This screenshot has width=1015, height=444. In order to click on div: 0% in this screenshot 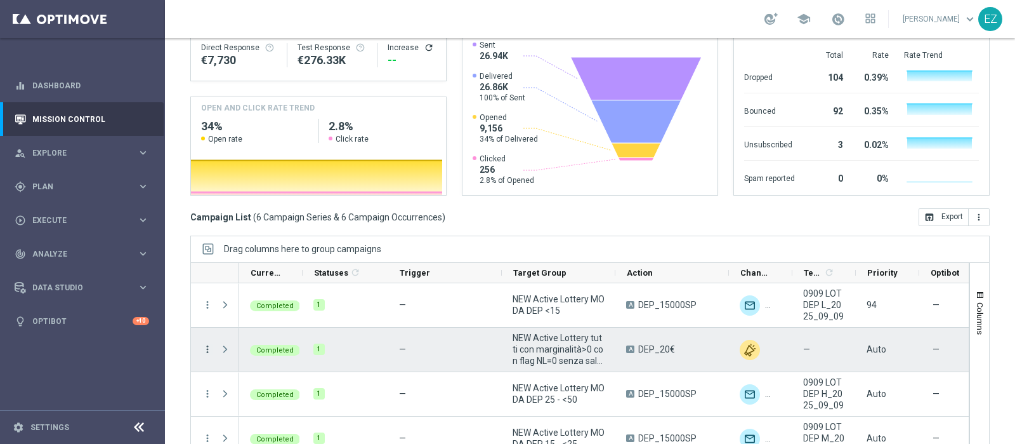, I will do `click(874, 177)`.